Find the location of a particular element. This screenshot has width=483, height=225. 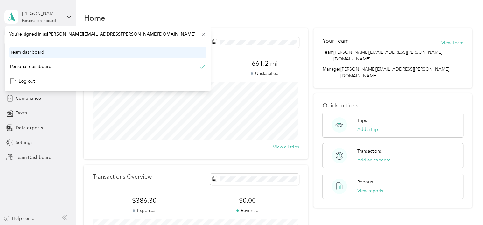

p: Transactions Overview is located at coordinates (122, 177).